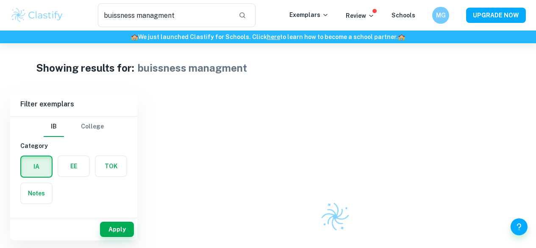 Image resolution: width=536 pixels, height=248 pixels. Describe the element at coordinates (274, 37) in the screenshot. I see `a: here` at that location.